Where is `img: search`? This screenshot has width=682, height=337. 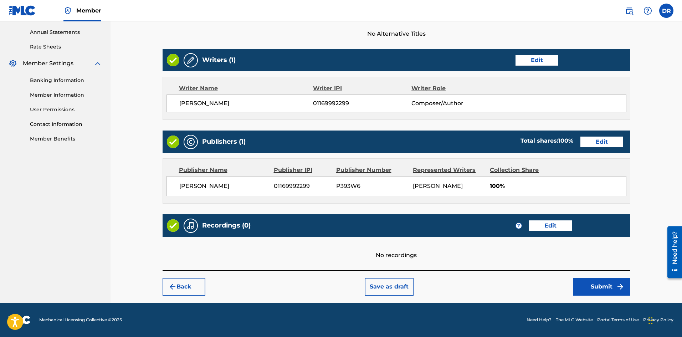
img: search is located at coordinates (629, 11).